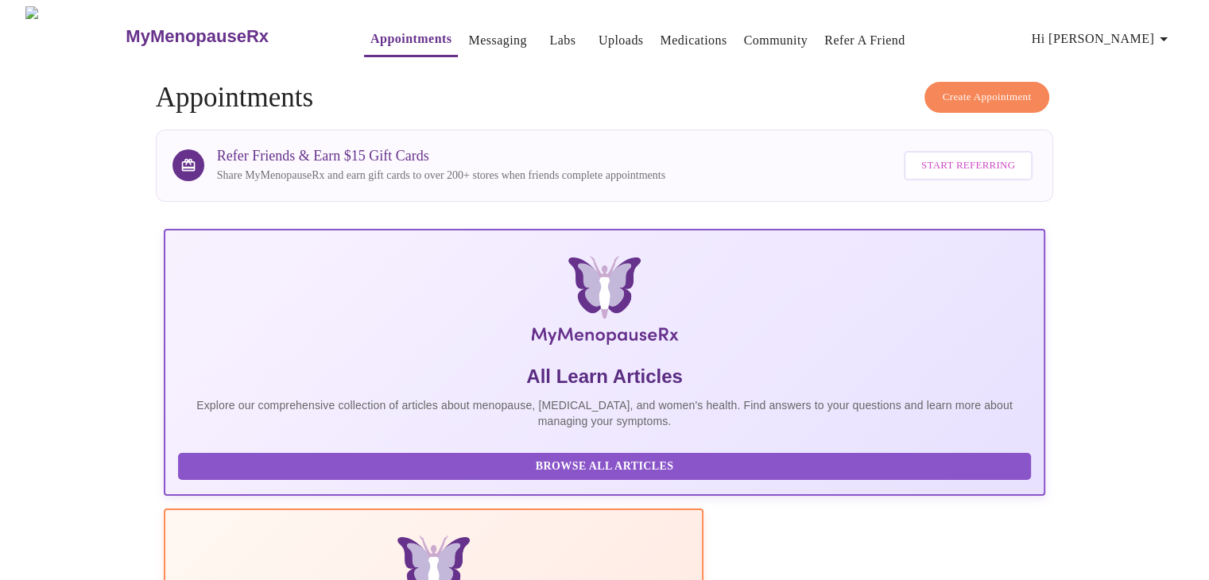 Image resolution: width=1209 pixels, height=580 pixels. What do you see at coordinates (411, 40) in the screenshot?
I see `button: Appointments` at bounding box center [411, 40].